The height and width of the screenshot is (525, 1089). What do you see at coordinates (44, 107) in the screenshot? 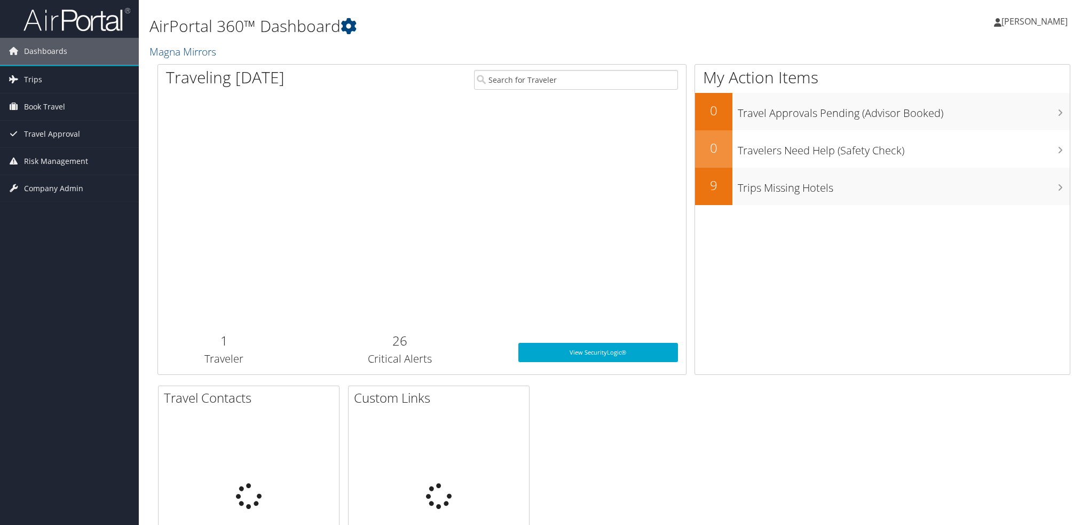
I see `span: Book Travel` at bounding box center [44, 107].